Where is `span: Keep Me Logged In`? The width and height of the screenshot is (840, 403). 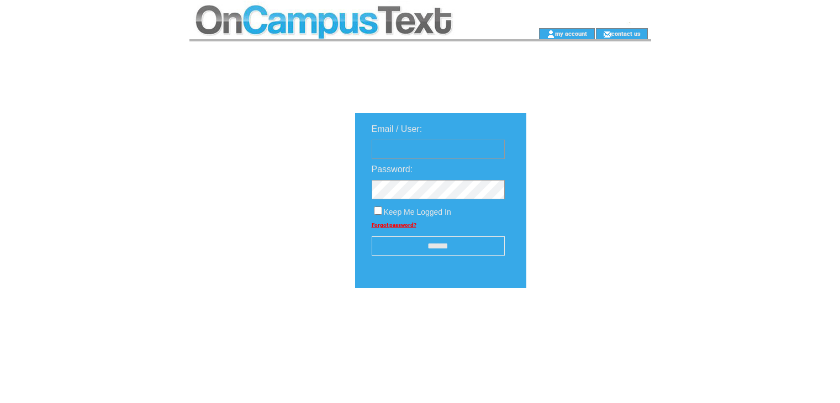
span: Keep Me Logged In is located at coordinates (417, 212).